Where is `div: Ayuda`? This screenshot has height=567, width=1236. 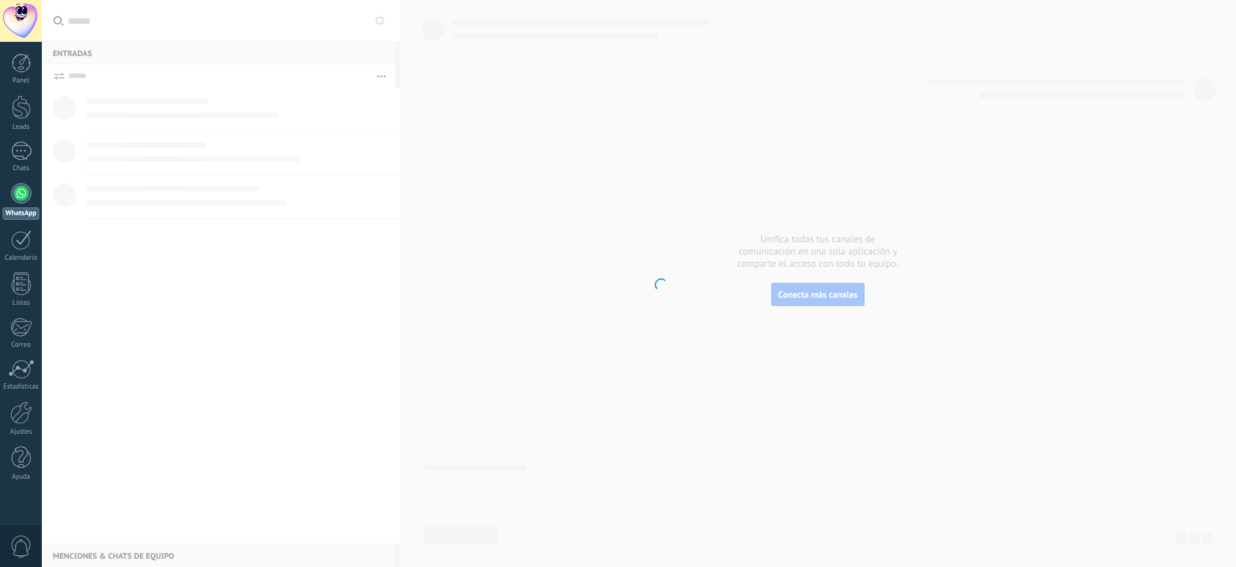
div: Ayuda is located at coordinates (21, 477).